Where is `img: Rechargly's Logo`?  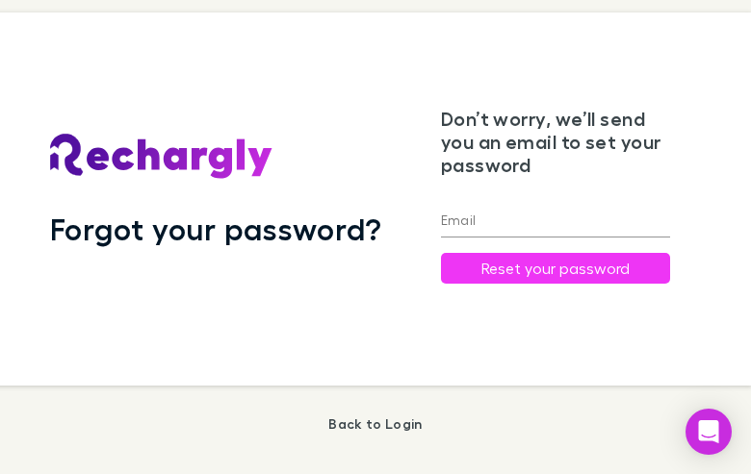
img: Rechargly's Logo is located at coordinates (162, 157).